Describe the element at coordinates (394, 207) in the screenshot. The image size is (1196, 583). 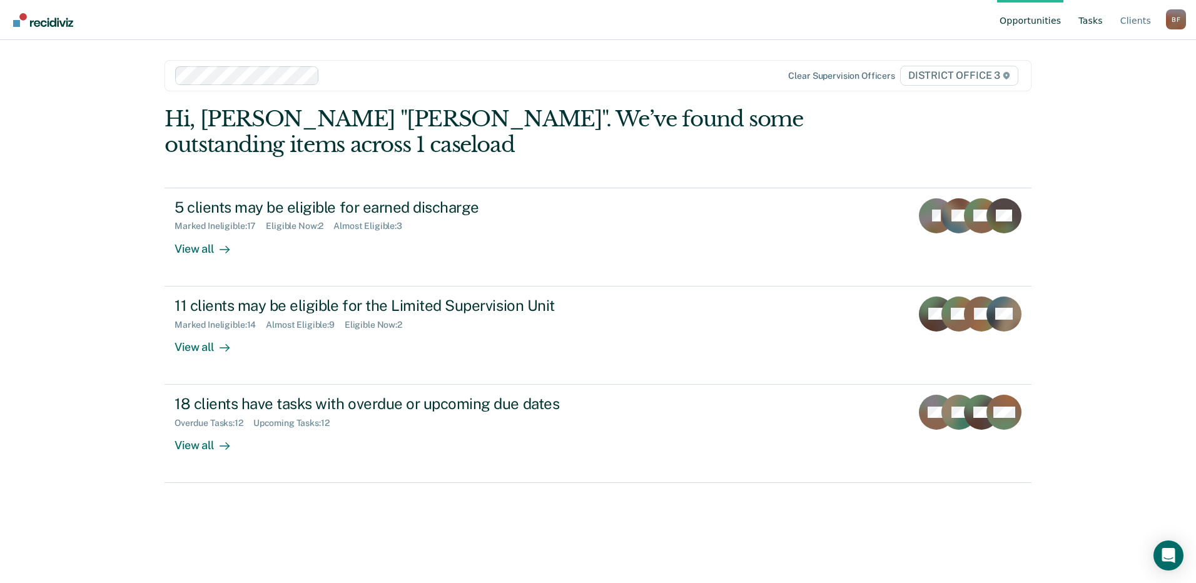
I see `div: 5 clients may be eligible for earned discharge` at that location.